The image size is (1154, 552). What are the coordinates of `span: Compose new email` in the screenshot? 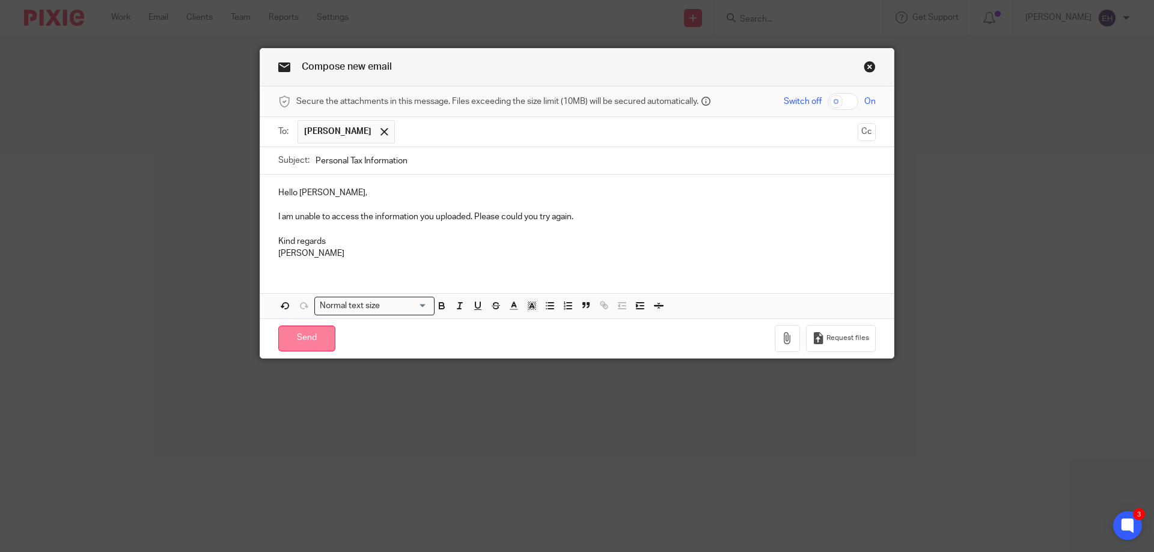 It's located at (347, 67).